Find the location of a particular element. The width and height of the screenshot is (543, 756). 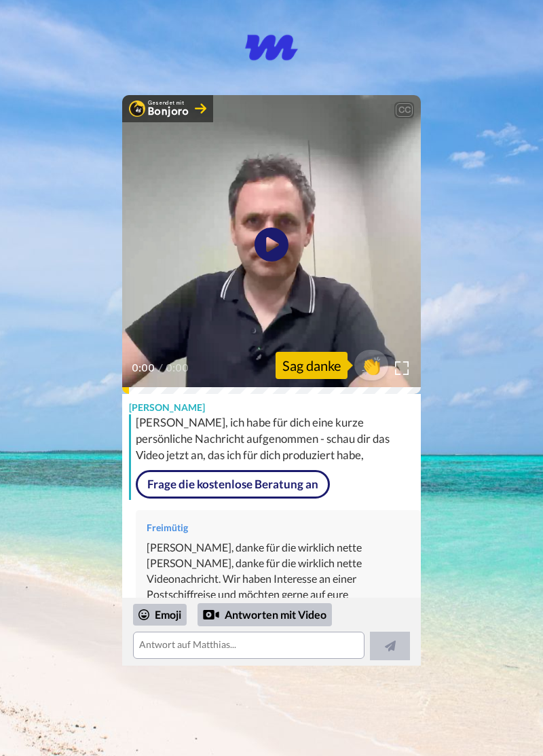

font: Emoji is located at coordinates (168, 615).